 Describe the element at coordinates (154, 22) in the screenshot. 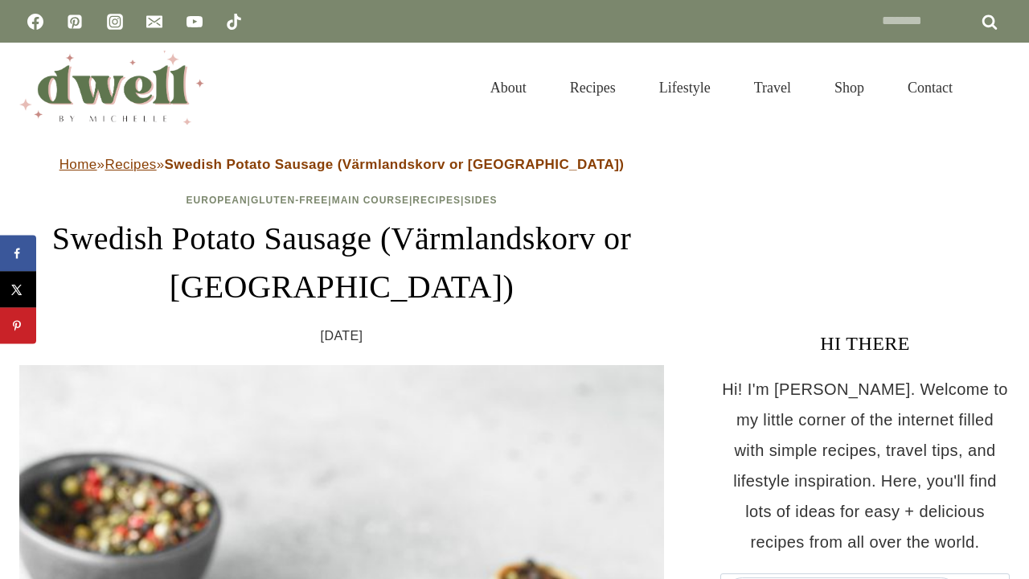

I see `a: Email` at that location.